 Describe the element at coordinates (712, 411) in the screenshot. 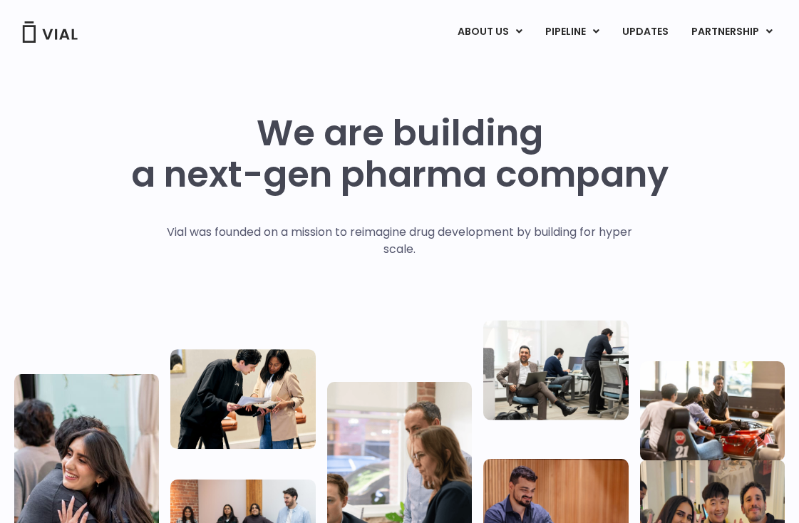

I see `img: Group of people playing whirlyball` at that location.